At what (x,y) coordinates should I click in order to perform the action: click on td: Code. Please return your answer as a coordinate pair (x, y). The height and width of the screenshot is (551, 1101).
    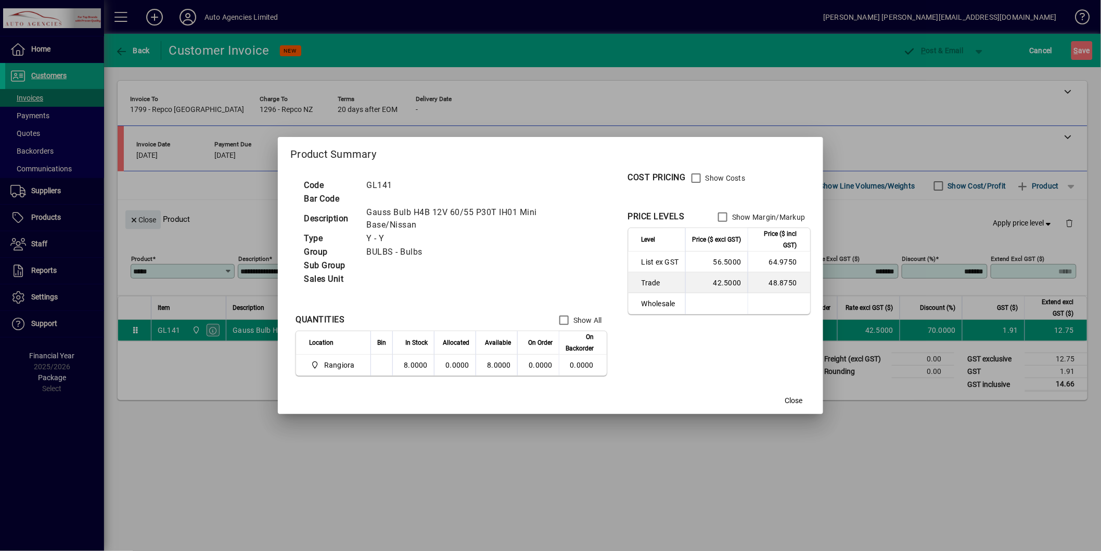
    Looking at the image, I should click on (330, 185).